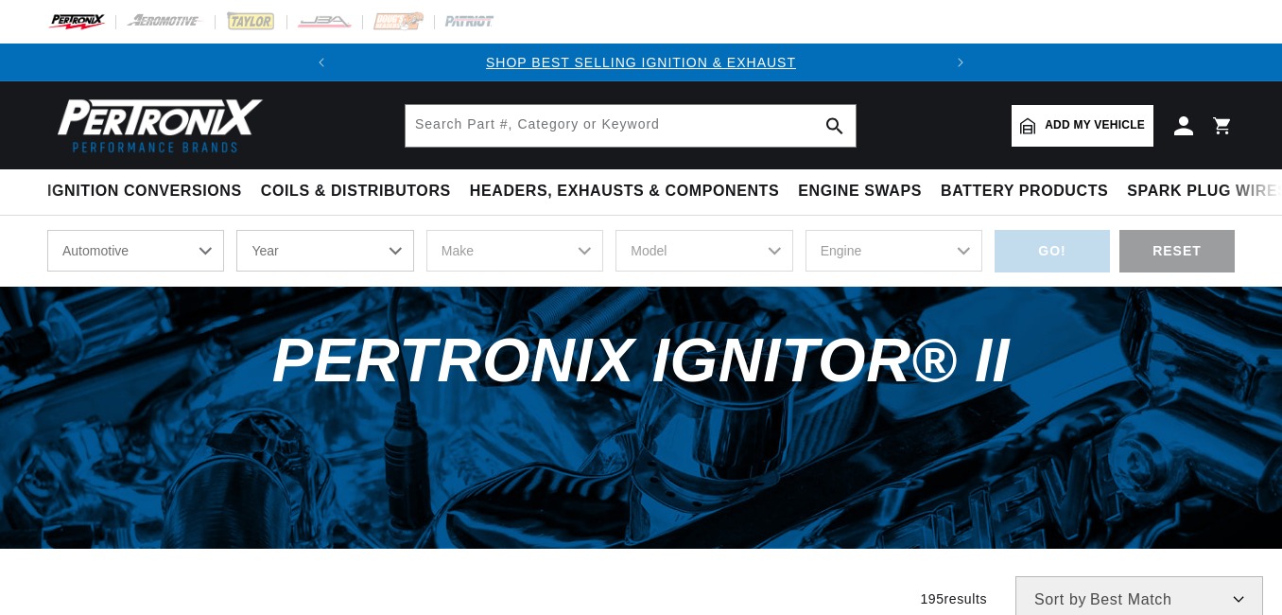  Describe the element at coordinates (1095, 125) in the screenshot. I see `span: Add my vehicle` at that location.